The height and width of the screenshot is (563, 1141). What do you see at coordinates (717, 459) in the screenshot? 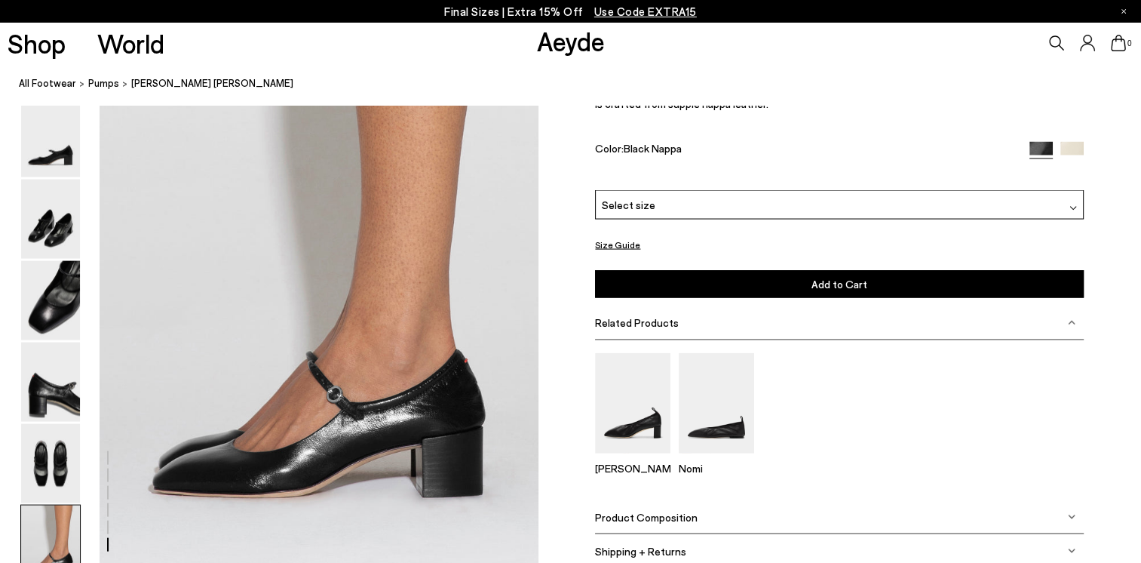
I see `a: Nomi Ruched Flats Nomi` at bounding box center [717, 459].